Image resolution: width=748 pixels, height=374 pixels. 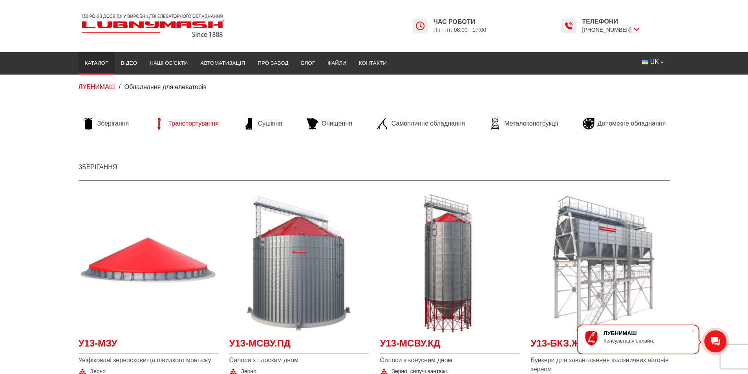 What do you see at coordinates (600, 346) in the screenshot?
I see `span: У13-БКЗ.ЖД` at bounding box center [600, 346].